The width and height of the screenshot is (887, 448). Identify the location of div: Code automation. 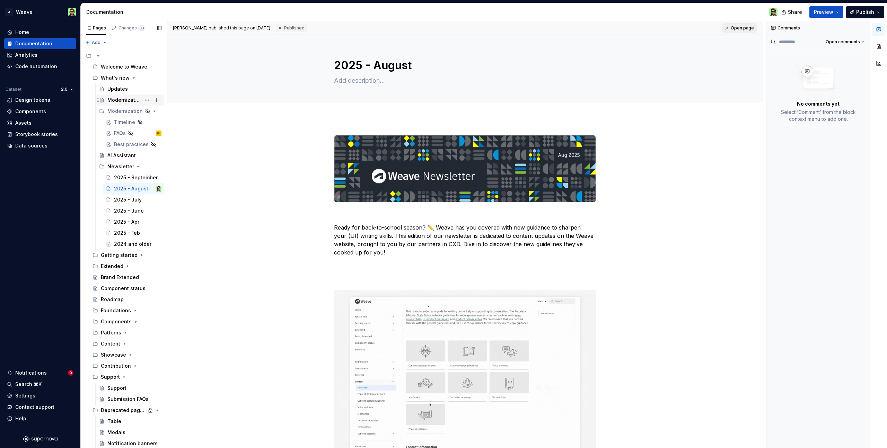
(36, 67).